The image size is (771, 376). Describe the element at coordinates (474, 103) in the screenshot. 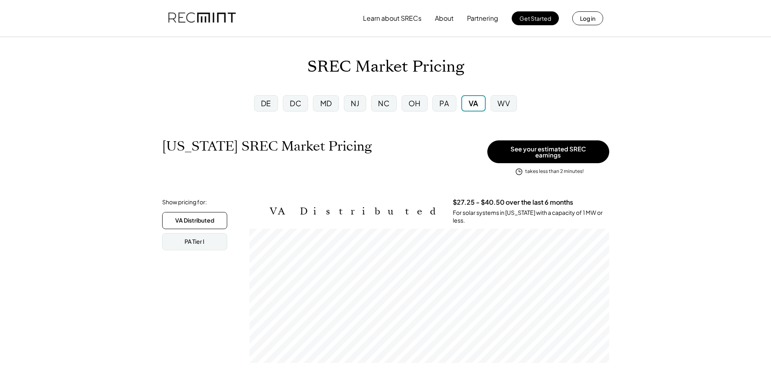

I see `div: VA` at that location.